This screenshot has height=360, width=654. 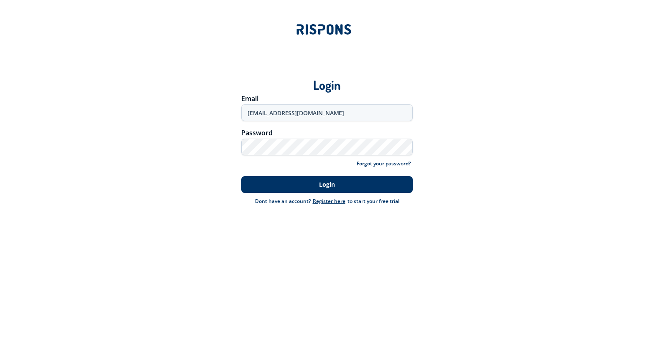 What do you see at coordinates (355, 201) in the screenshot?
I see `div: to start your free trial` at bounding box center [355, 201].